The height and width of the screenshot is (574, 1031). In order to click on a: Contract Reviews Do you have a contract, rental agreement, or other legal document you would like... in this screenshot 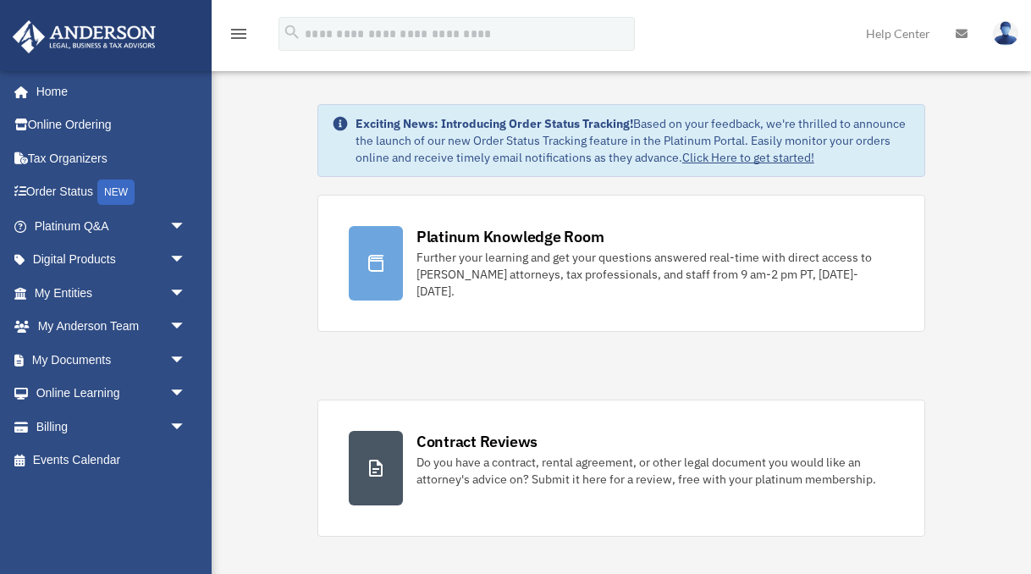, I will do `click(622, 468)`.